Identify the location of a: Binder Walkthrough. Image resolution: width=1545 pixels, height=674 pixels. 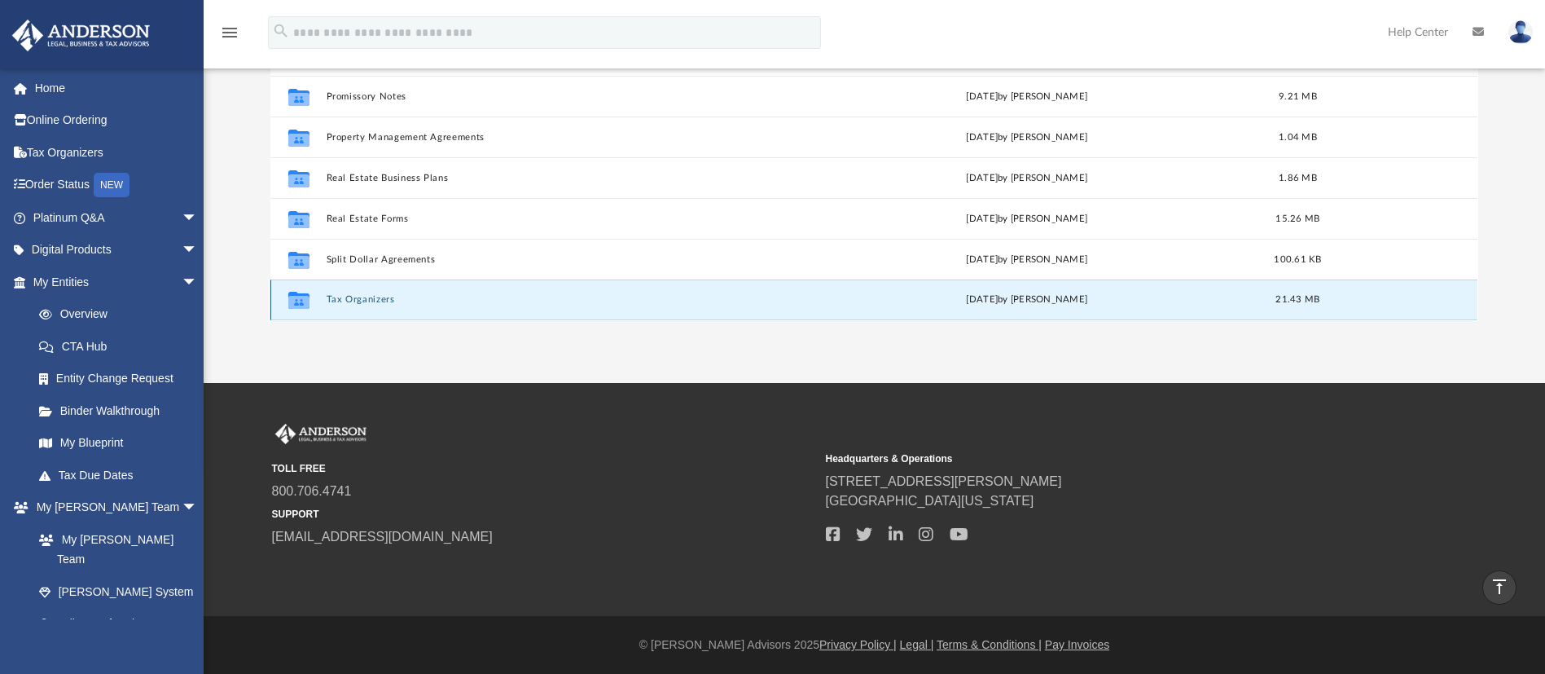
(122, 410).